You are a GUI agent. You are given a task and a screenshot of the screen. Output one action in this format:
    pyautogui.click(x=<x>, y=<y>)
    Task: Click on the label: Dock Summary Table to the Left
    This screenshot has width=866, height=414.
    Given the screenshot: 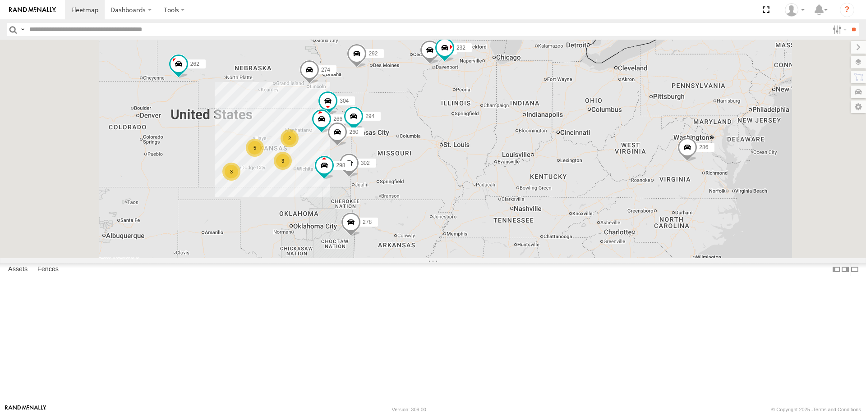 What is the action you would take?
    pyautogui.click(x=836, y=270)
    